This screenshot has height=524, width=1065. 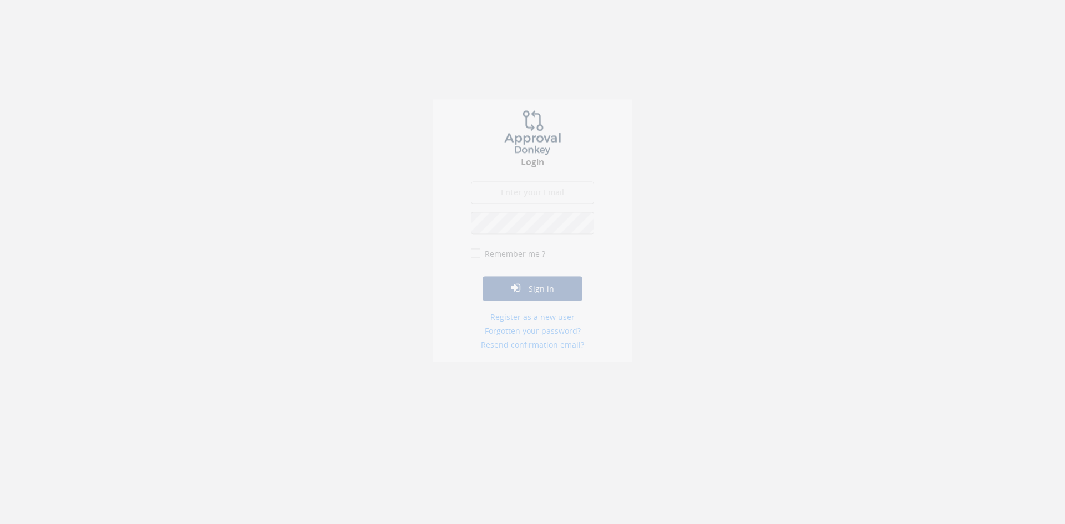 I want to click on input: Enter your Email, so click(x=533, y=200).